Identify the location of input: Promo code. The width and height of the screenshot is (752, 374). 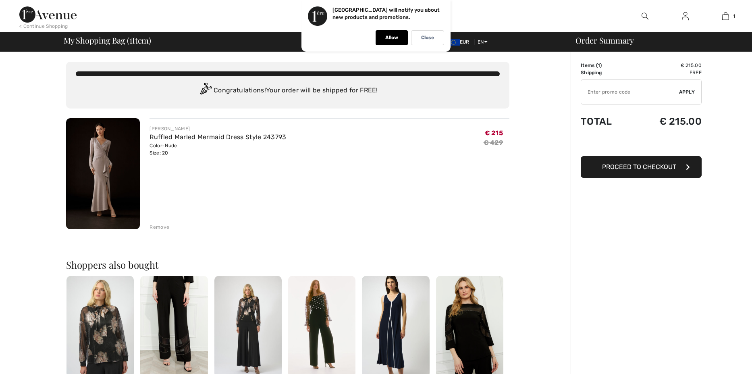
(630, 92).